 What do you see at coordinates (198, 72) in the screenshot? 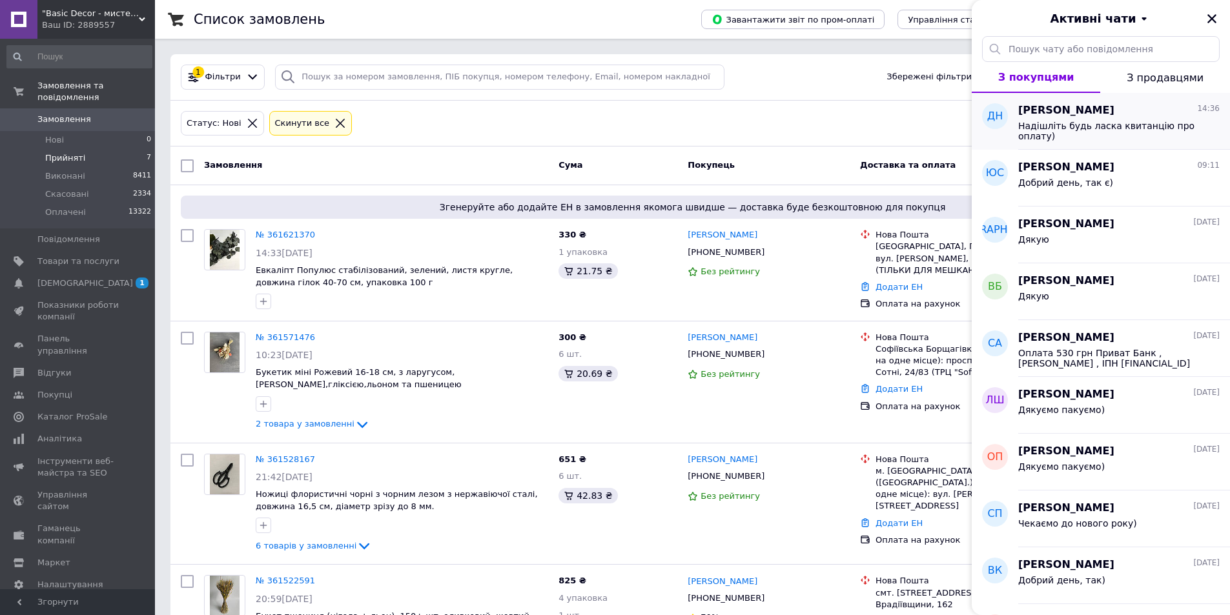
I see `div: 1` at bounding box center [198, 72].